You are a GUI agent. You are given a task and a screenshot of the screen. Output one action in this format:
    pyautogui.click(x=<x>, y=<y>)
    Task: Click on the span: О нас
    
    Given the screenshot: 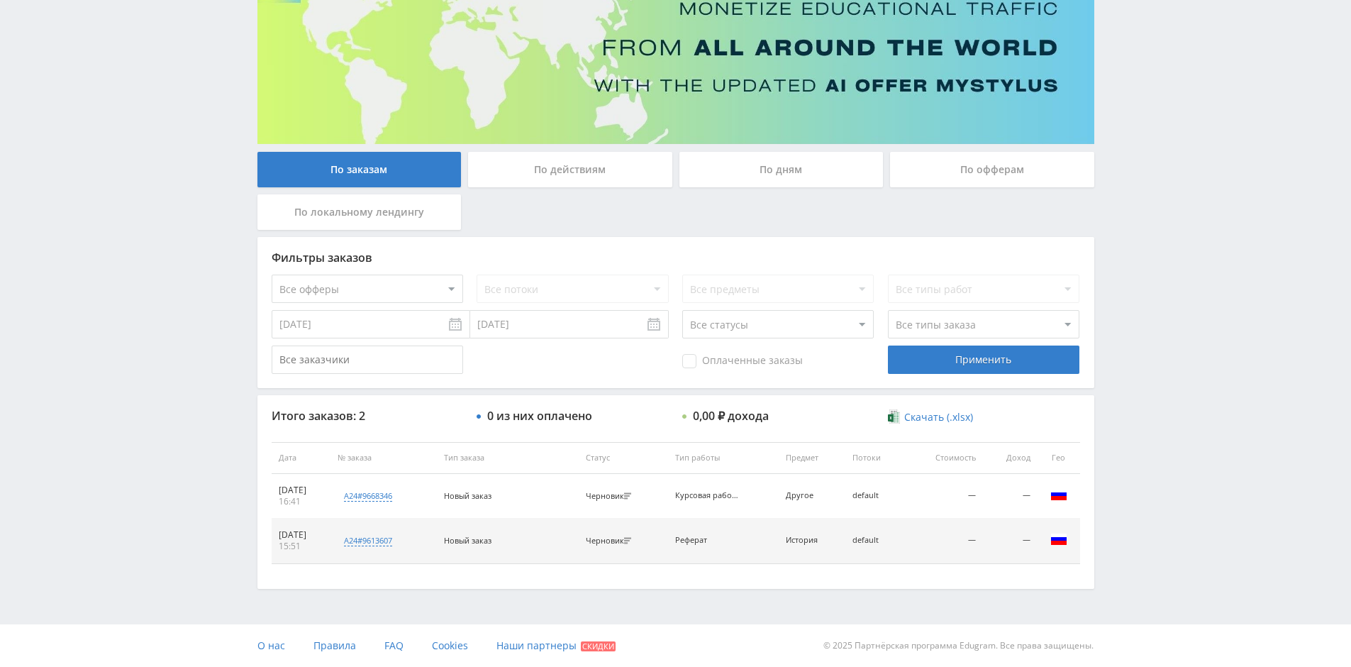 What is the action you would take?
    pyautogui.click(x=271, y=645)
    